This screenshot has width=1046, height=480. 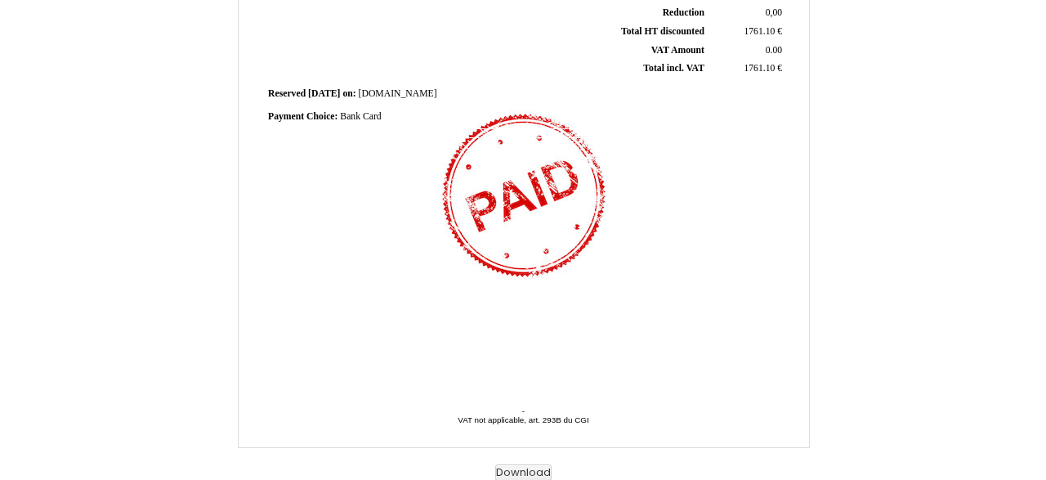 I want to click on span: Reduction, so click(x=683, y=12).